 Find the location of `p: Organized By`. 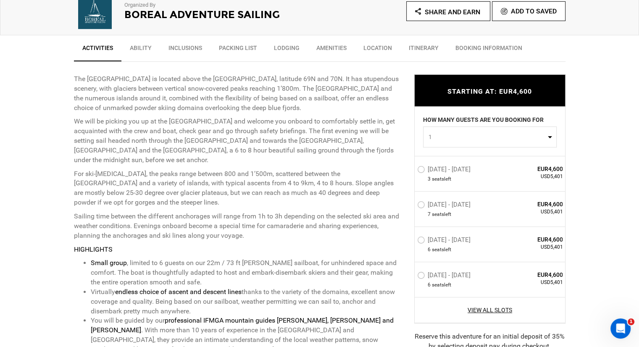

p: Organized By is located at coordinates (211, 5).